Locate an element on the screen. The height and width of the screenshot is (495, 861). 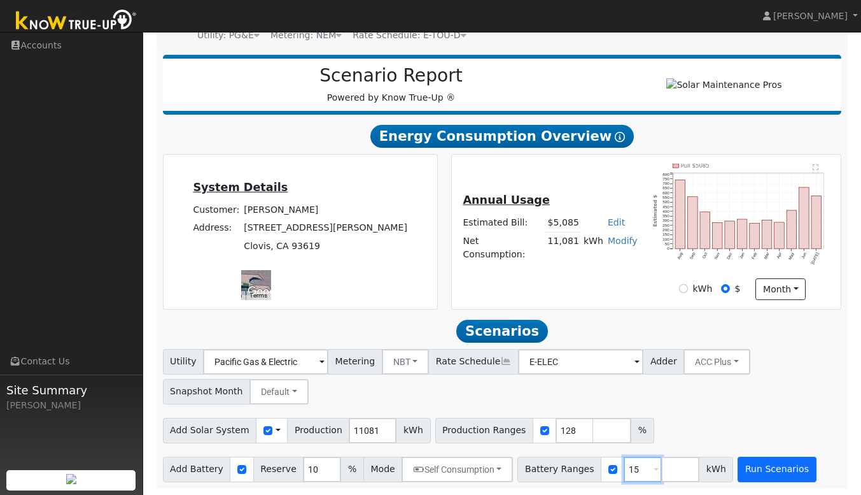
text: 450 is located at coordinates (666, 206).